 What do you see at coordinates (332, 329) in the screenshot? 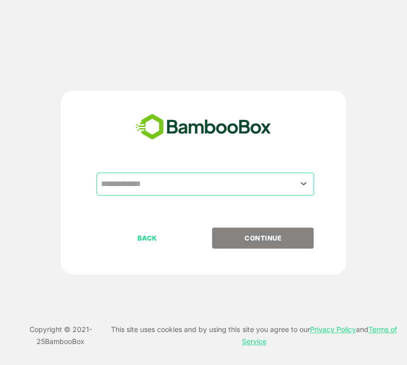
I see `a: Privacy Policy` at bounding box center [332, 329].